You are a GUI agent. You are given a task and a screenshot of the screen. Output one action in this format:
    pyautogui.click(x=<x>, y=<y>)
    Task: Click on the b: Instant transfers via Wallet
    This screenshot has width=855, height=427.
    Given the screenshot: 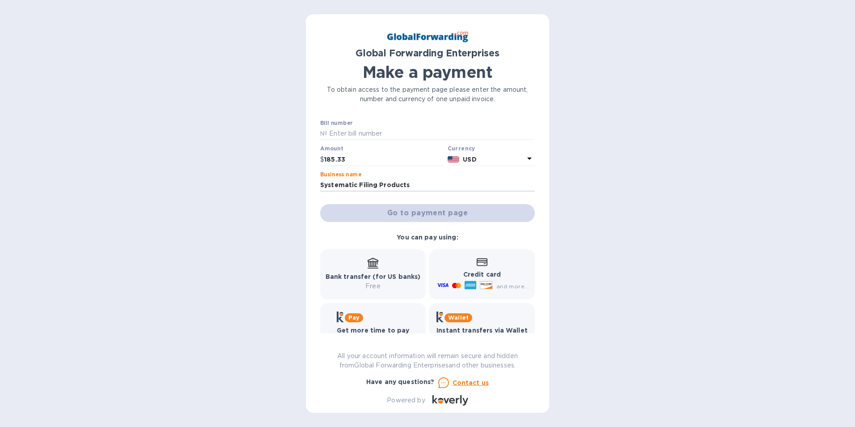 What is the action you would take?
    pyautogui.click(x=482, y=330)
    